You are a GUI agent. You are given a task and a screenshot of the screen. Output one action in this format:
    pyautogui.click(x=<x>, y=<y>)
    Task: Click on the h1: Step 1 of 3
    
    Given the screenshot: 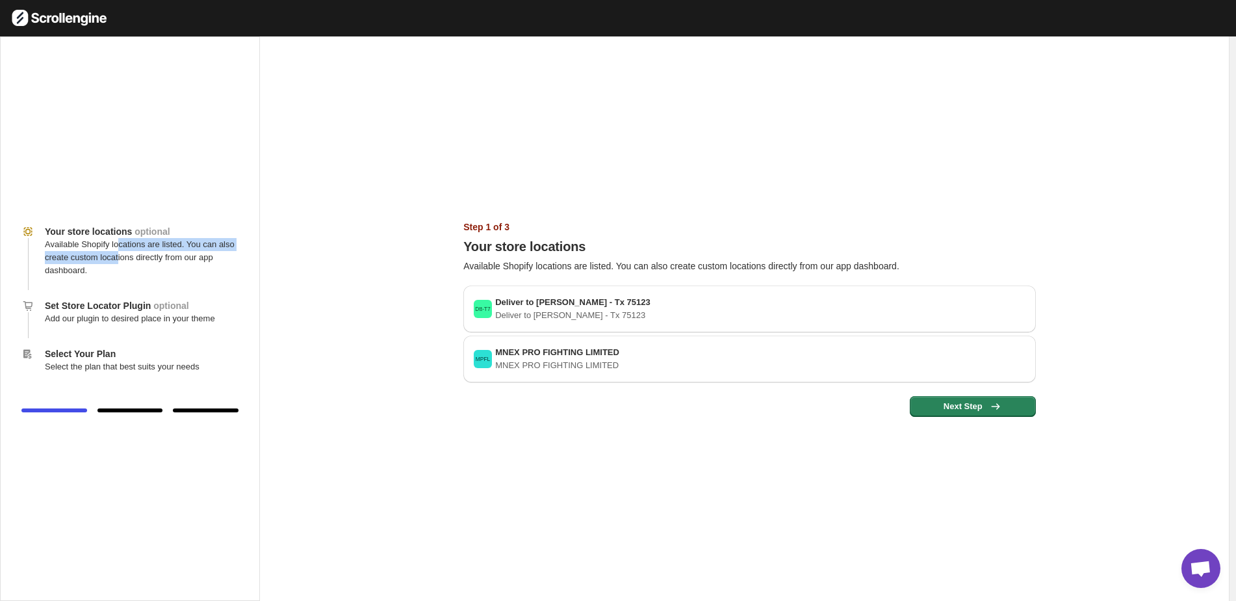 What is the action you would take?
    pyautogui.click(x=749, y=227)
    